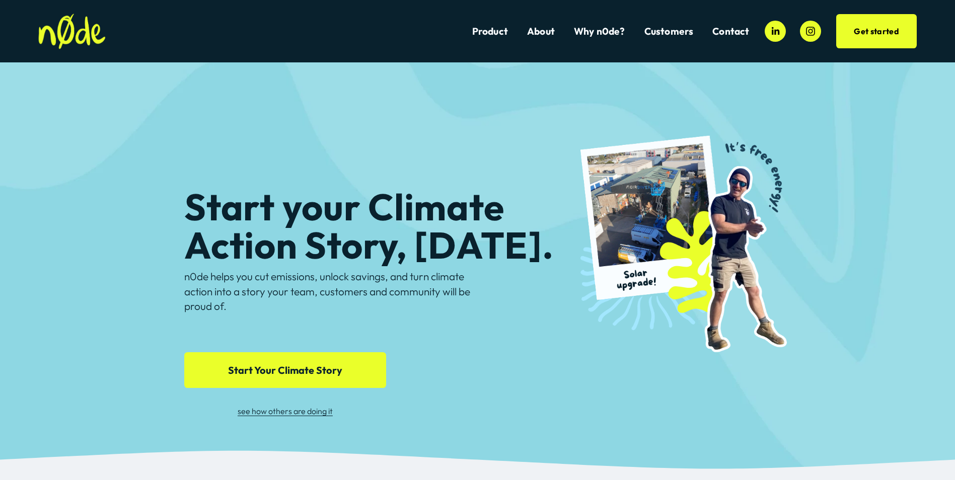 The image size is (955, 480). I want to click on a: folder dropdown, so click(669, 31).